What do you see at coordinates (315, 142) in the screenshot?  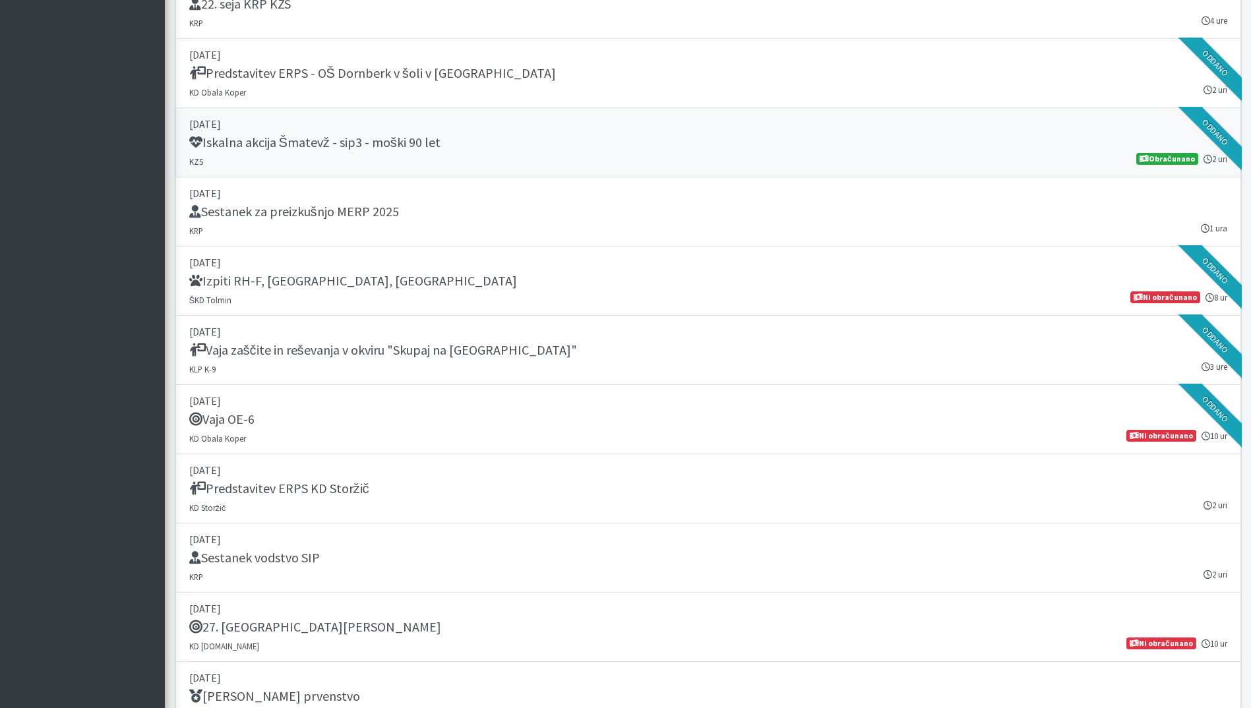 I see `h5: Iskalna akcija Šmatevž - sip3 - moški 90 let` at bounding box center [315, 142].